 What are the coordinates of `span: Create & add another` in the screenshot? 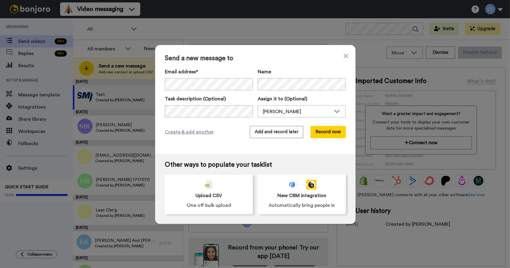 It's located at (189, 132).